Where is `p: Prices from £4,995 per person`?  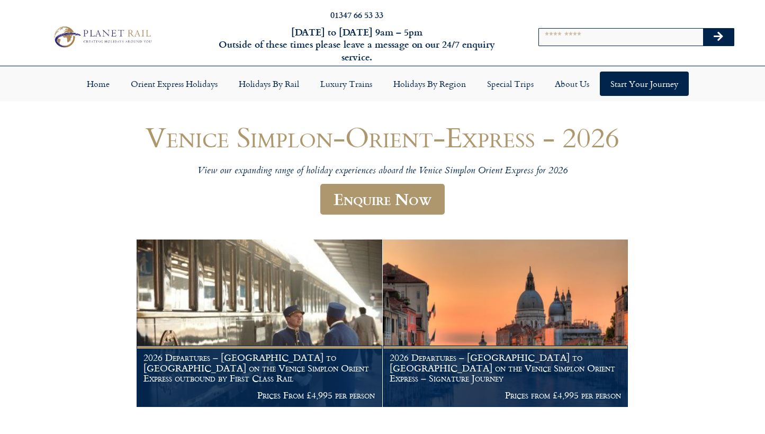 p: Prices from £4,995 per person is located at coordinates (505, 395).